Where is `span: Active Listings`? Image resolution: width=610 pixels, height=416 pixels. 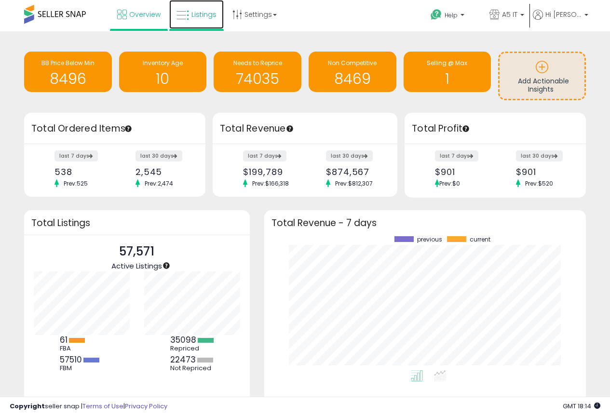 span: Active Listings is located at coordinates (136, 265).